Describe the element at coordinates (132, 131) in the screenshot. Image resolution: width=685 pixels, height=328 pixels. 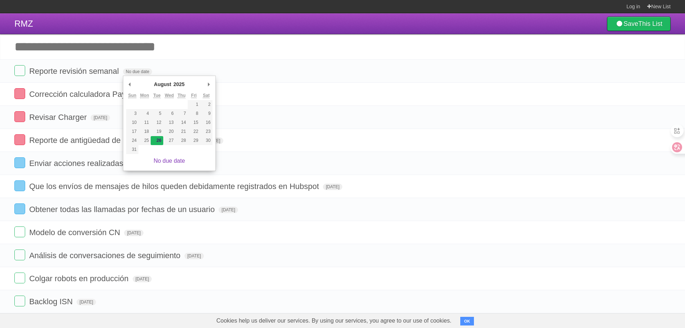
I see `button: 17` at that location.